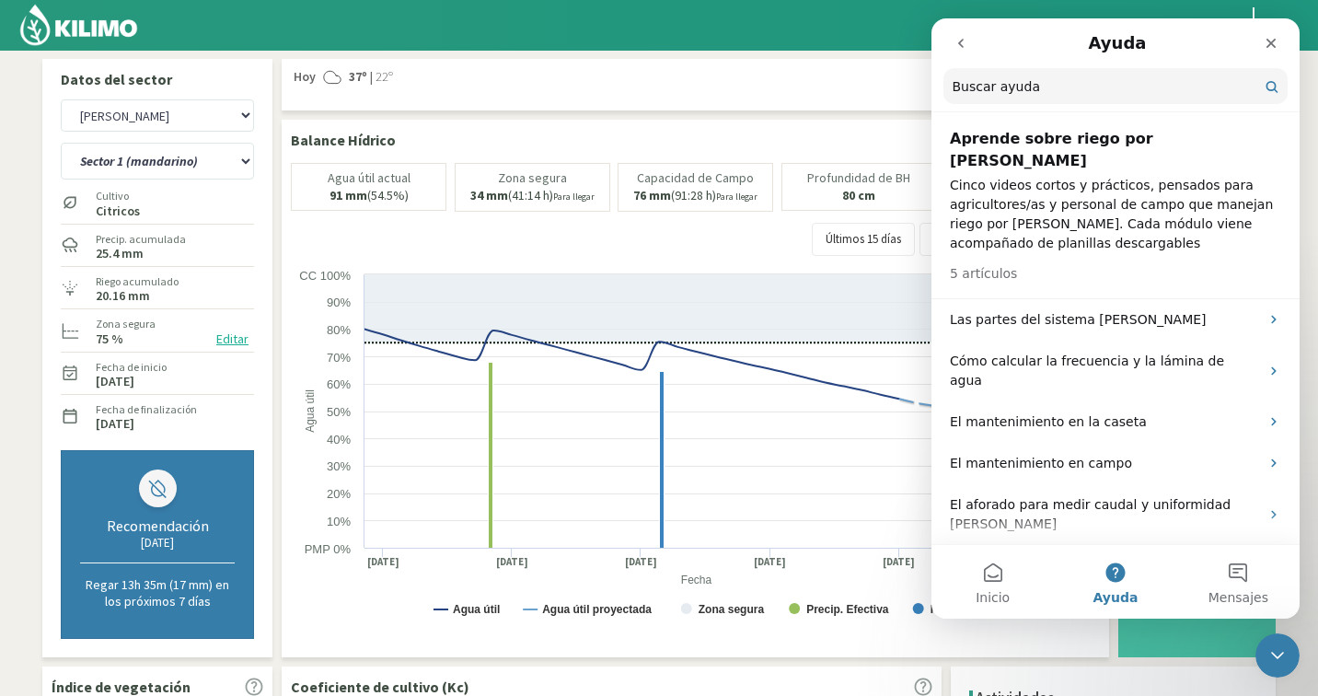  What do you see at coordinates (971, 239) in the screenshot?
I see `button: Últimos 30 días` at bounding box center [971, 239].